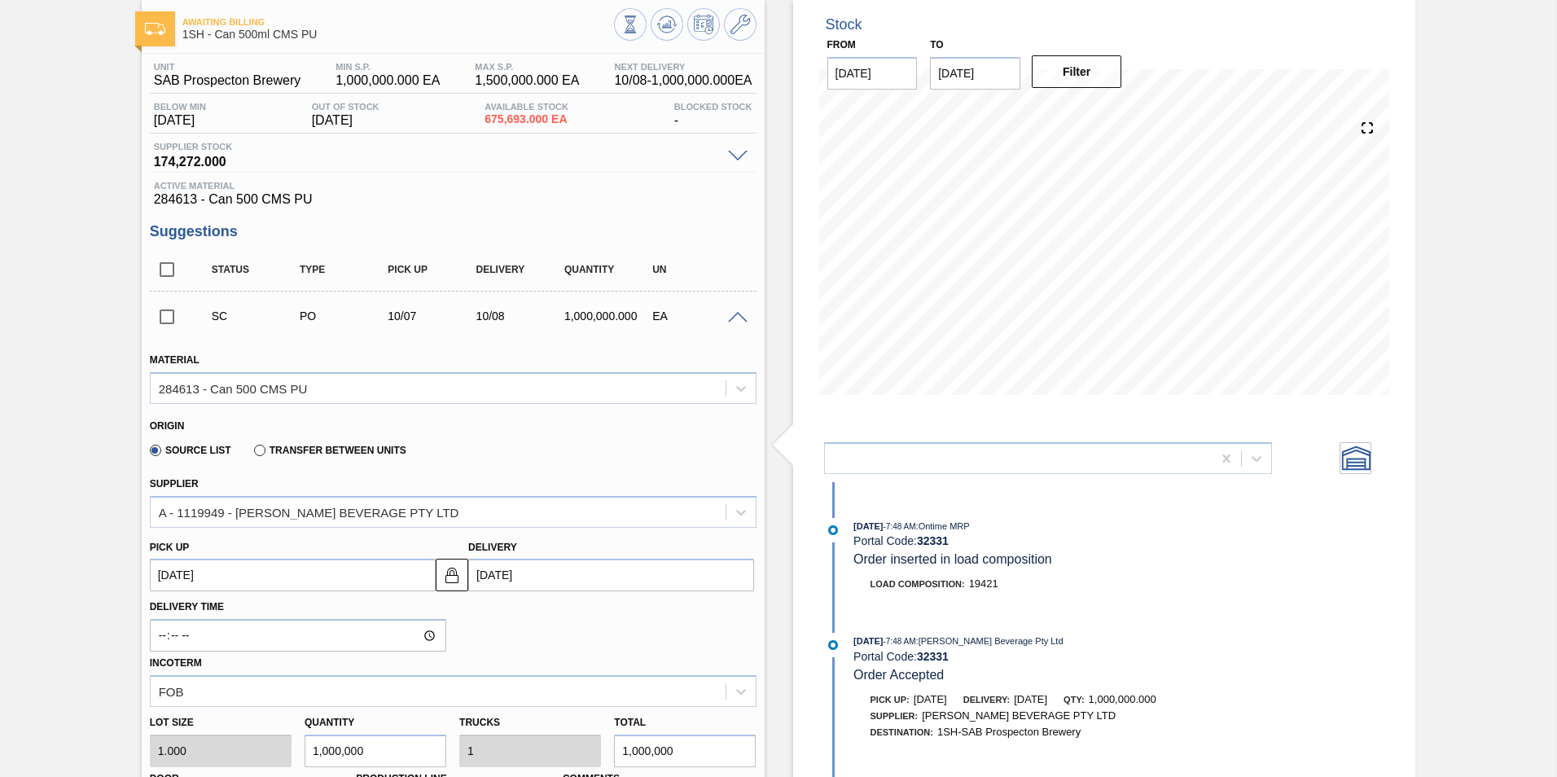  Describe the element at coordinates (844, 24) in the screenshot. I see `div: Stock` at that location.